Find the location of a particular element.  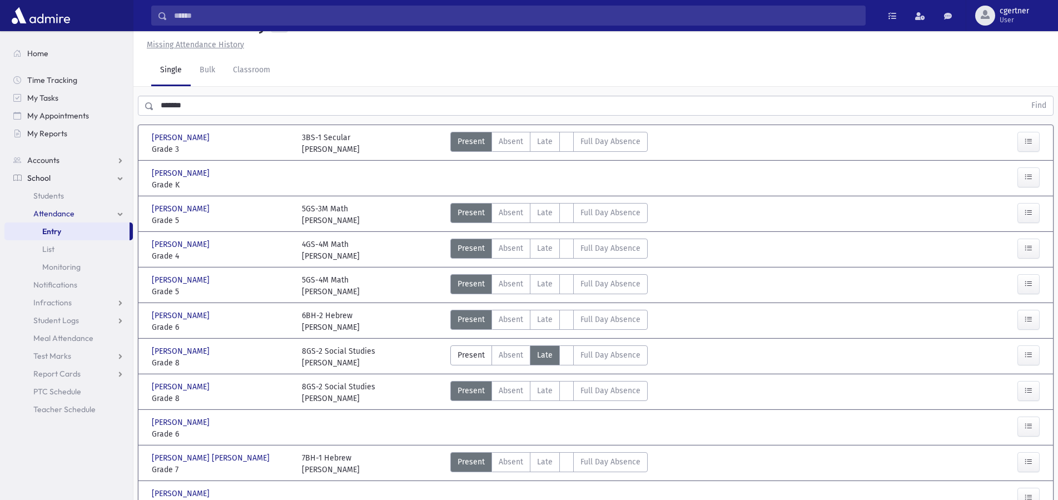

span: Grade 6 is located at coordinates (221, 327).